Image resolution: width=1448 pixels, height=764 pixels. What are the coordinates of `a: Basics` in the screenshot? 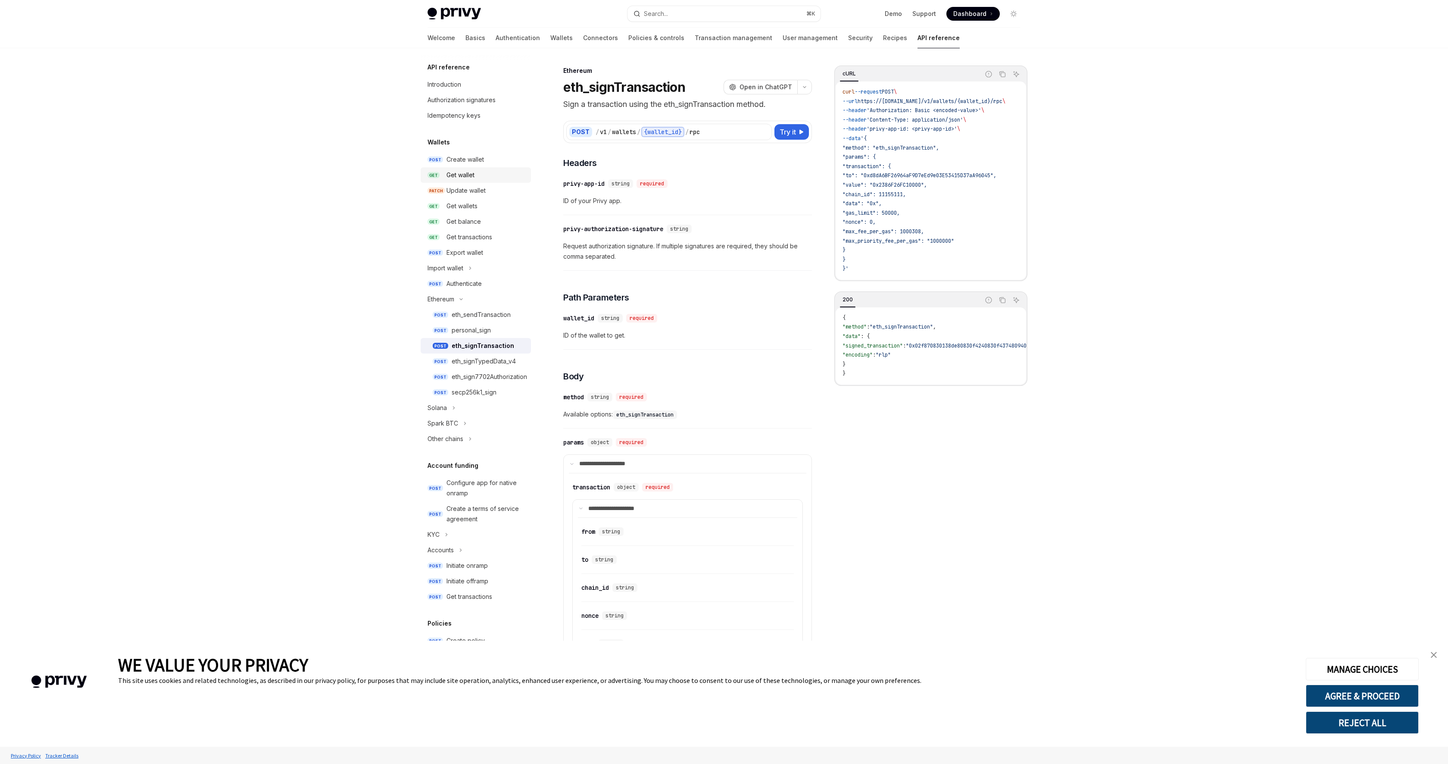 It's located at (475, 38).